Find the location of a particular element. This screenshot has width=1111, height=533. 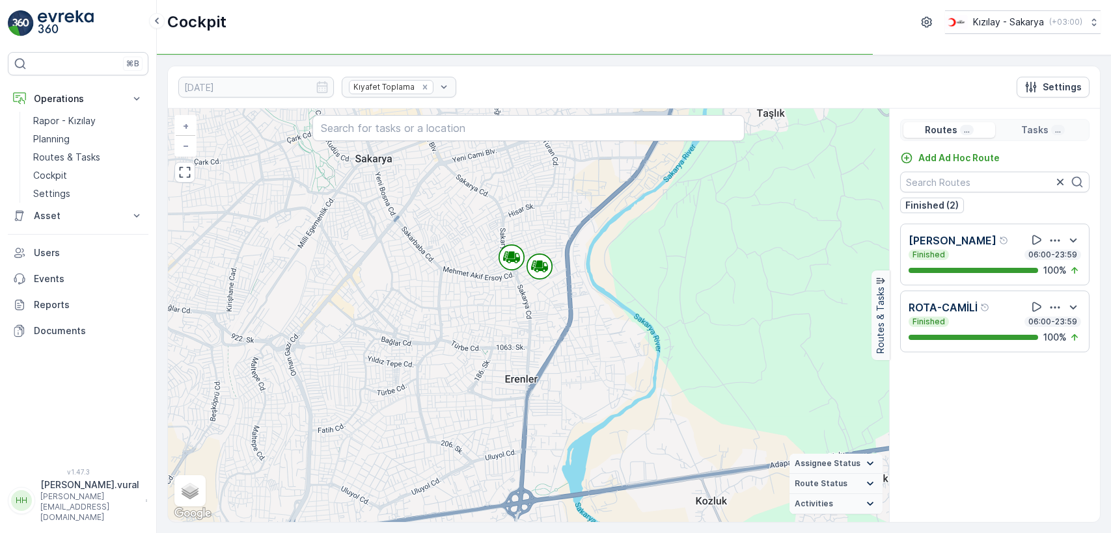

button: Finished (2) is located at coordinates (932, 206).